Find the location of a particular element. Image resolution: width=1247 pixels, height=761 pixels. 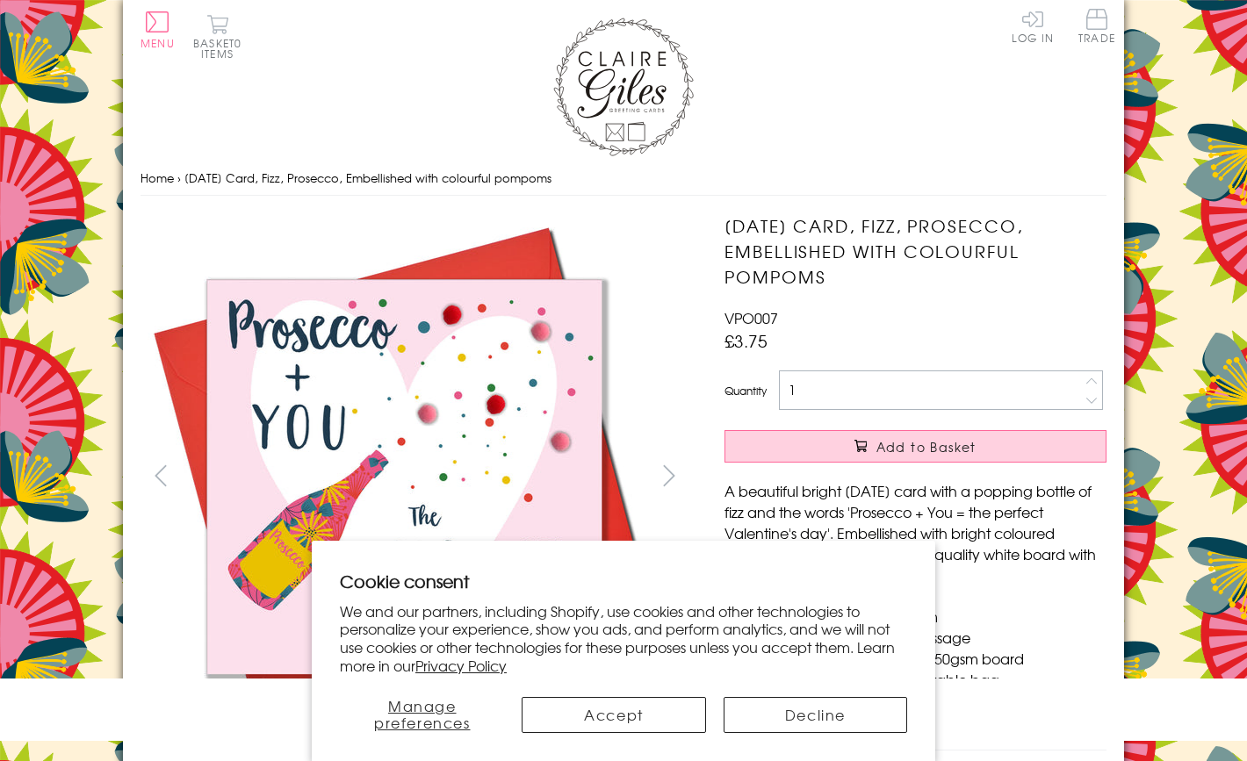

span: £3.75 is located at coordinates (745, 341).